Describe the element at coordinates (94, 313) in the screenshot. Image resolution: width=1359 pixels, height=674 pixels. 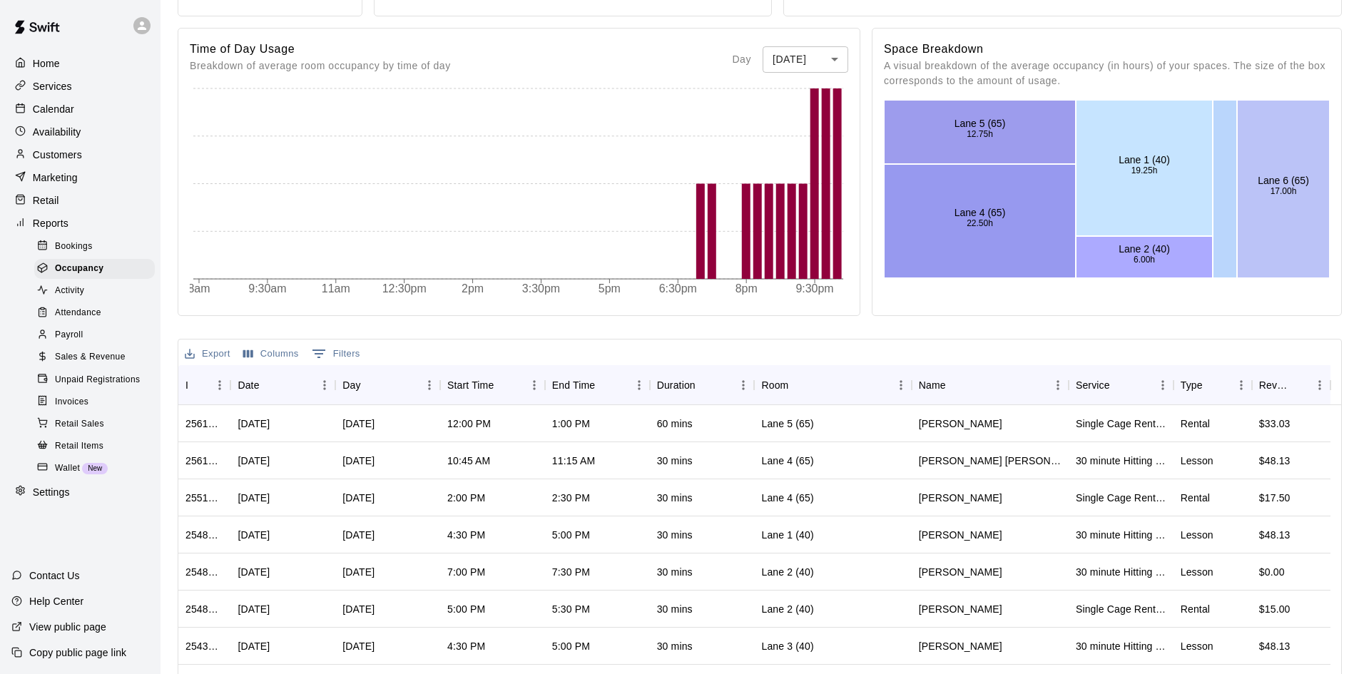
I see `div: Attendance` at that location.